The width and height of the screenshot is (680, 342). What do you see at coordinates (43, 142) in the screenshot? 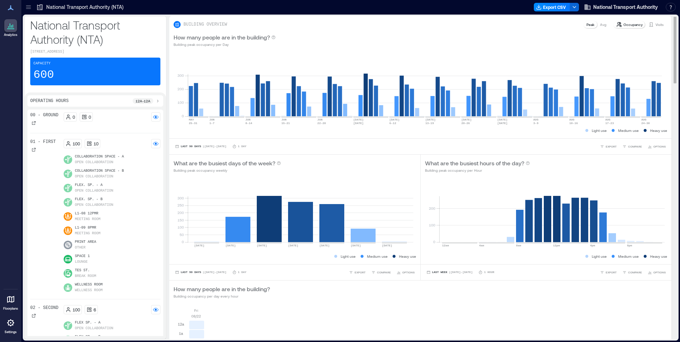
I see `p: 01 - First` at bounding box center [43, 142].